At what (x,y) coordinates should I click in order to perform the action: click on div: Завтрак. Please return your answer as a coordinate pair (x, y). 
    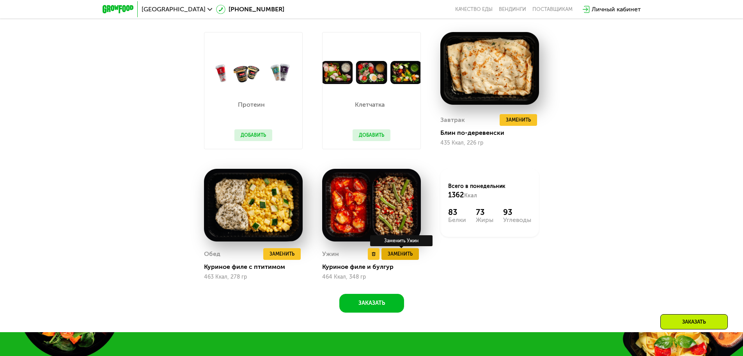
    Looking at the image, I should click on (453, 120).